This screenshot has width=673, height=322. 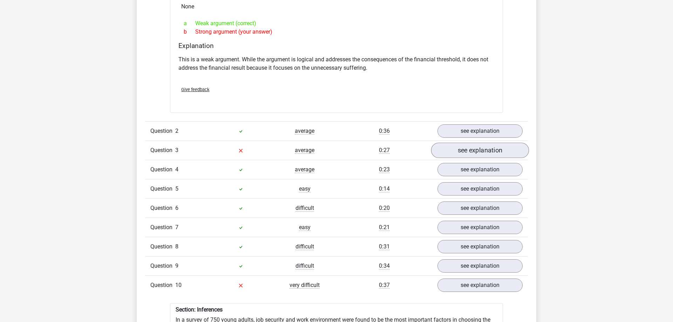 What do you see at coordinates (305, 285) in the screenshot?
I see `span: very difficult` at bounding box center [305, 285].